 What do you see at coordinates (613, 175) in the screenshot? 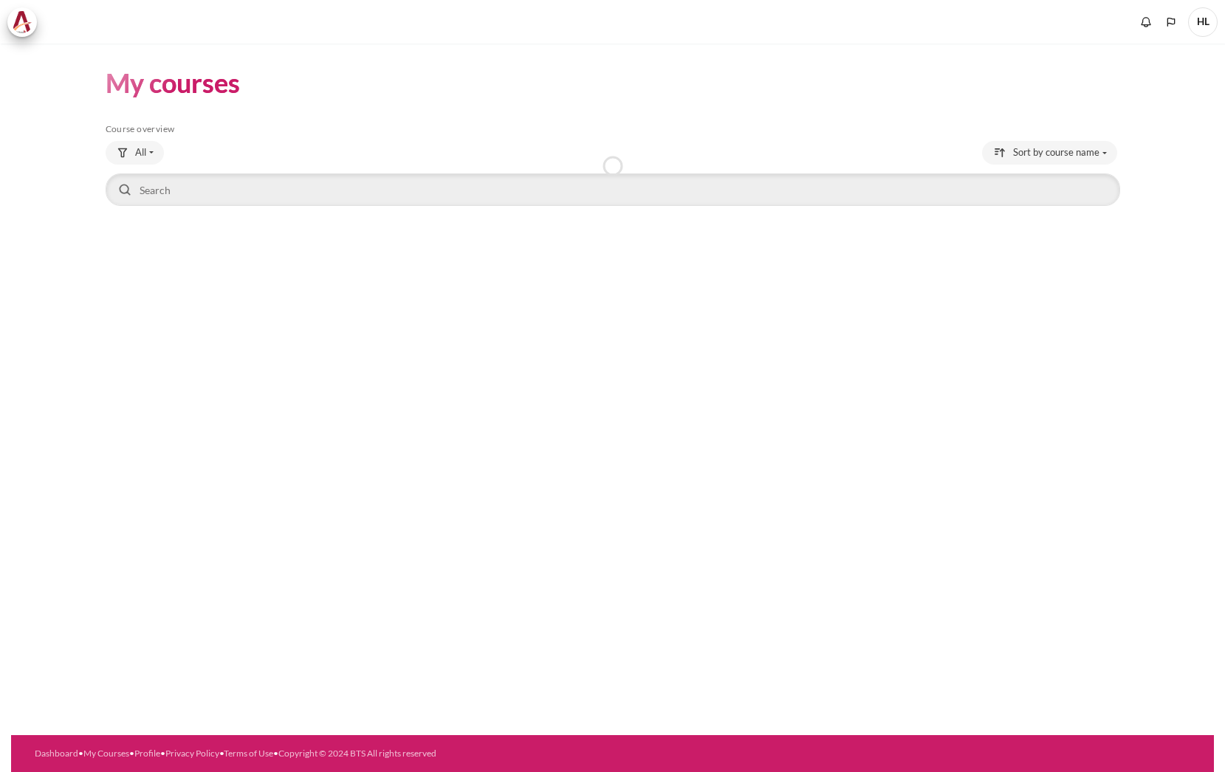
I see `div: Course overview controls` at bounding box center [613, 175].